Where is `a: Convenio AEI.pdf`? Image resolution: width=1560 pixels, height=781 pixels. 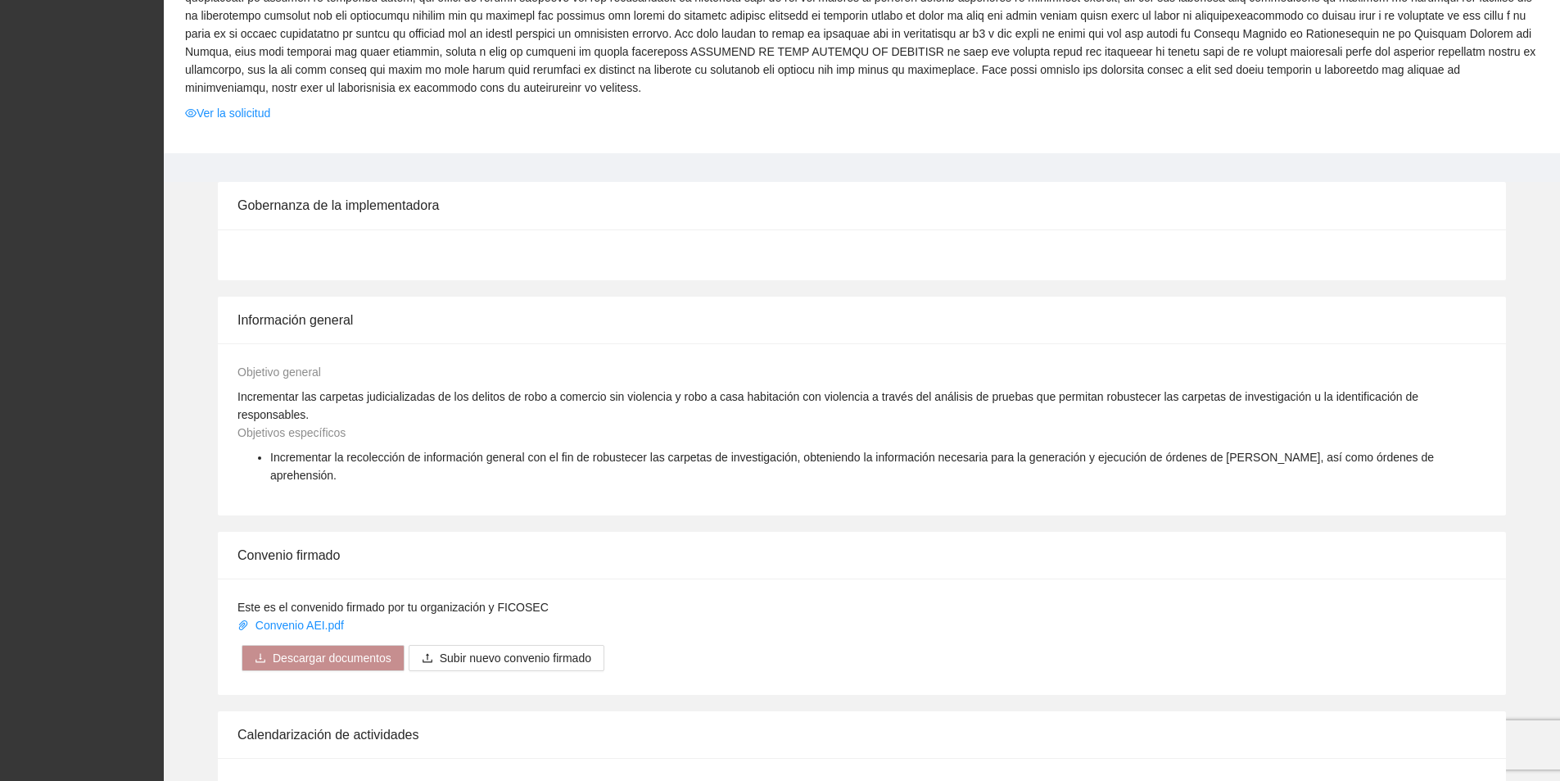 a: Convenio AEI.pdf is located at coordinates (292, 625).